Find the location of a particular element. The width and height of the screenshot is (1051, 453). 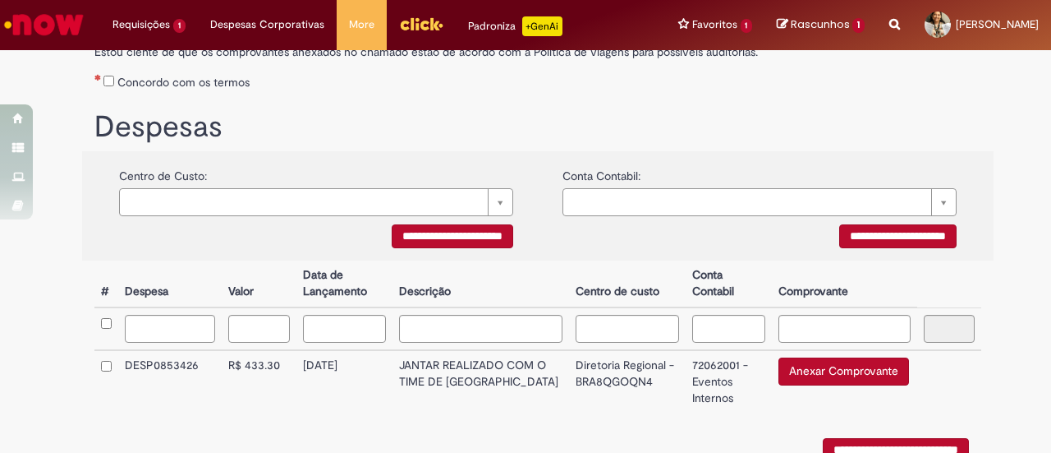

label: Centro de Custo: is located at coordinates (163, 172).